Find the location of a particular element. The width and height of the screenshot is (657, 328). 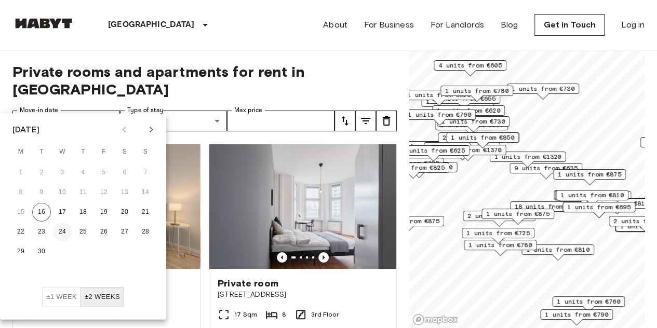

span: 8 is located at coordinates (284, 315).